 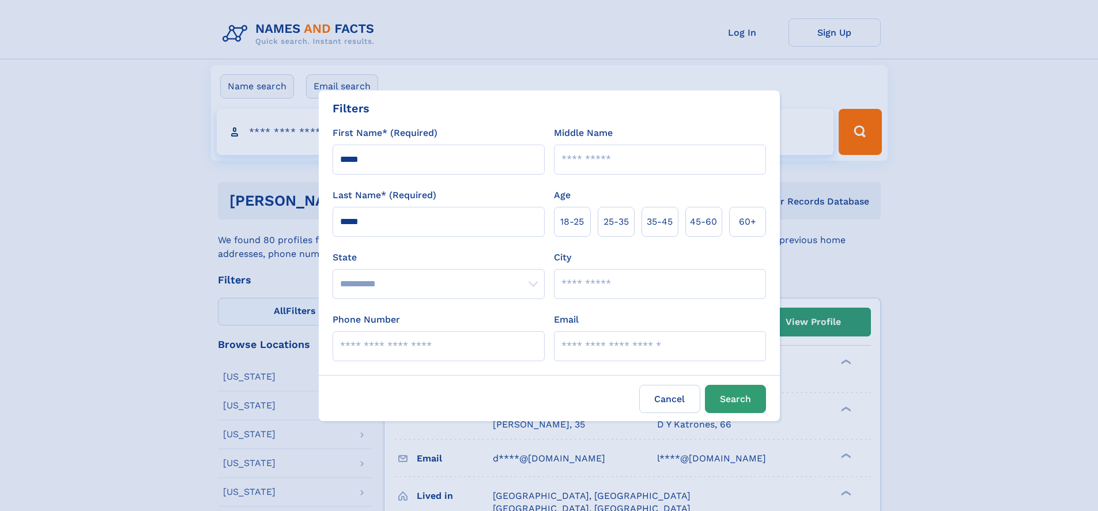 I want to click on span: 45‑60, so click(x=703, y=222).